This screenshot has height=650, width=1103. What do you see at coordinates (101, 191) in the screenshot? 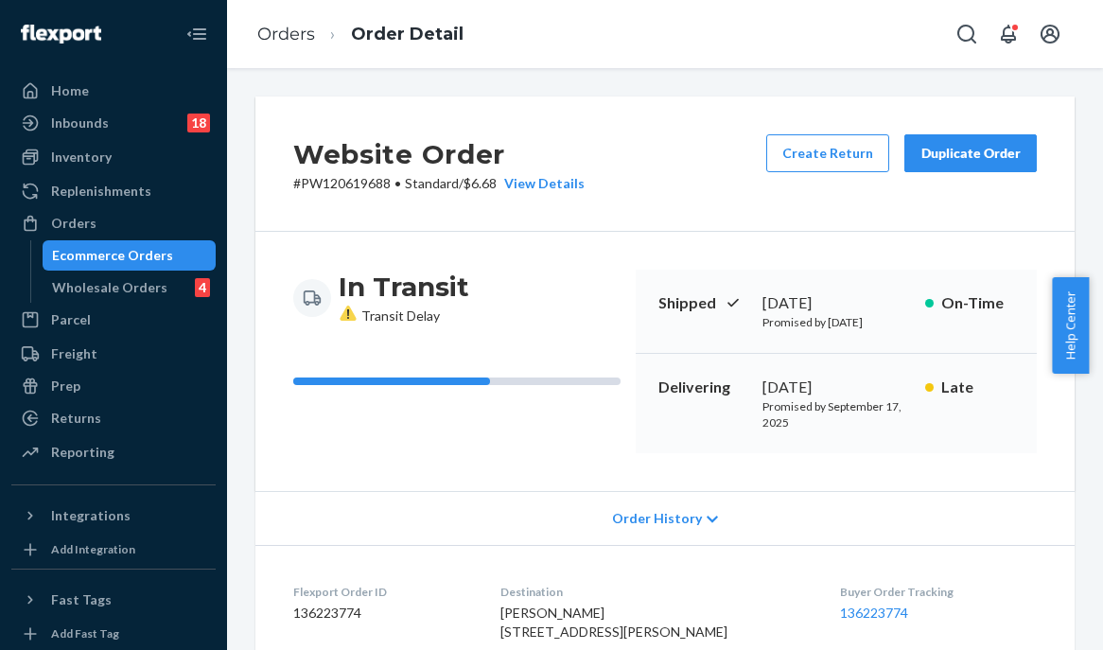
I see `div: Replenishments` at bounding box center [101, 191].